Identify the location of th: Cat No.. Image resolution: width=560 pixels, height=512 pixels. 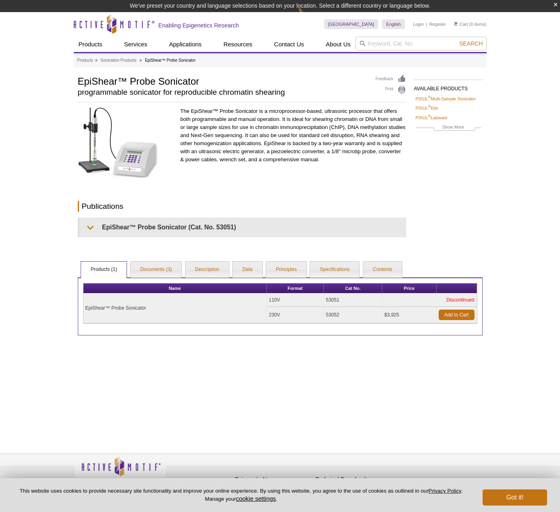
(353, 288).